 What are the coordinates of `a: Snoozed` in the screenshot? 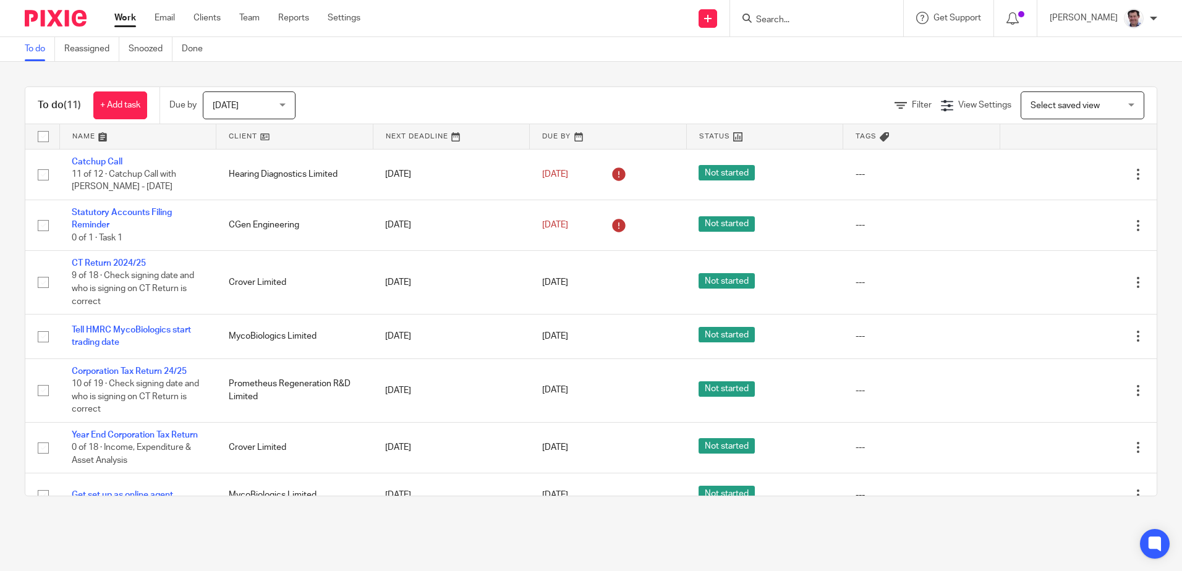 It's located at (150, 49).